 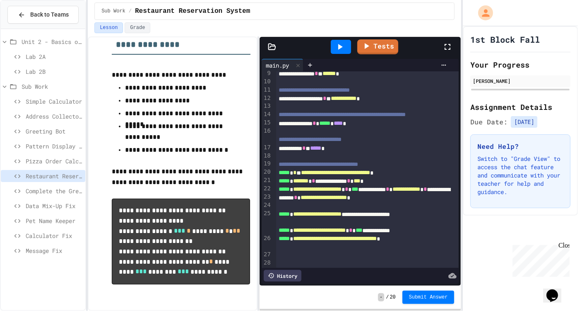 What do you see at coordinates (54, 235) in the screenshot?
I see `span: Calculator Fix` at bounding box center [54, 235].